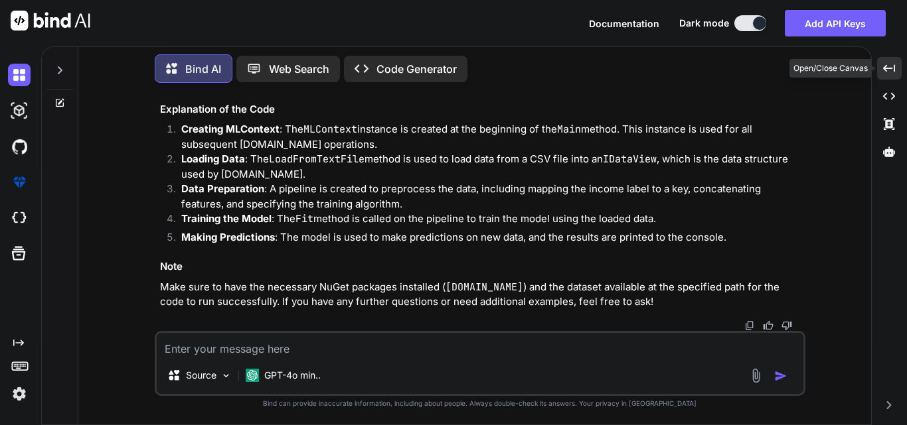 The height and width of the screenshot is (425, 907). Describe the element at coordinates (50, 21) in the screenshot. I see `img: Bind AI` at that location.